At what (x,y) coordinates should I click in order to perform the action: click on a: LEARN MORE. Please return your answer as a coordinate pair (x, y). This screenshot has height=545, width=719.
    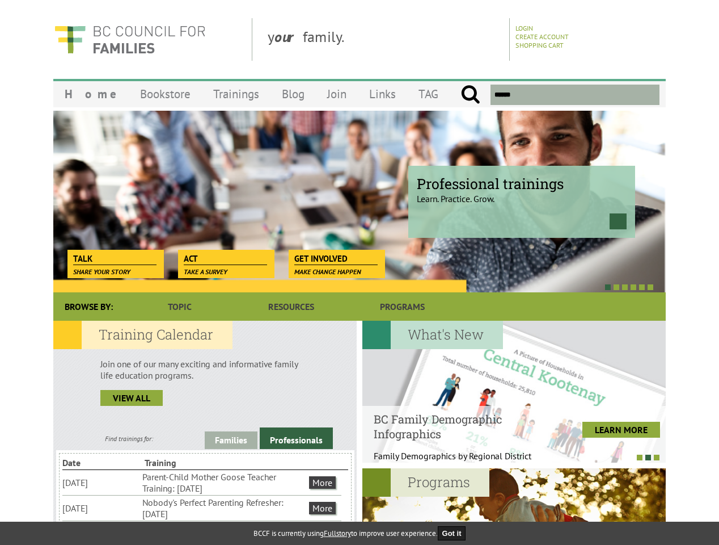
    Looking at the image, I should click on (621, 429).